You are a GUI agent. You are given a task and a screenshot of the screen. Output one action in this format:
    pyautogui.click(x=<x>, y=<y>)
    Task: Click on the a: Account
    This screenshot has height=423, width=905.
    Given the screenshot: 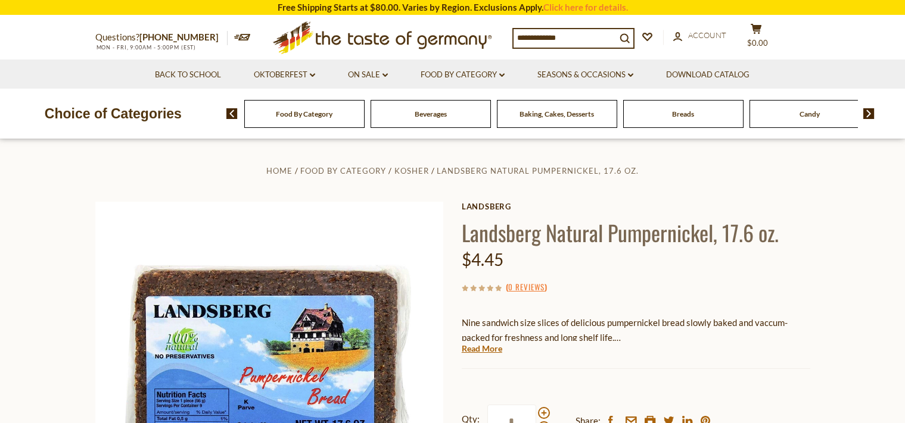 What is the action you would take?
    pyautogui.click(x=699, y=36)
    